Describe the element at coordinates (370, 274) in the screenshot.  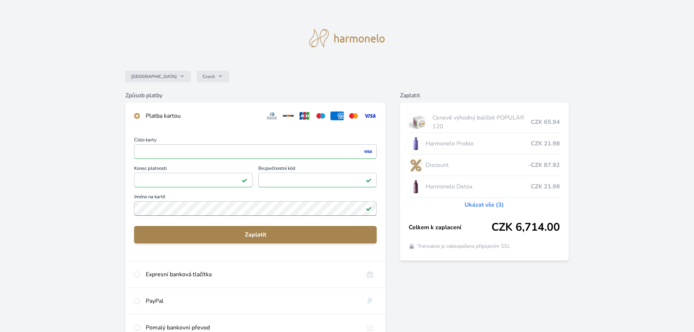
I see `img: onlineBanking_CZ.svg` at that location.